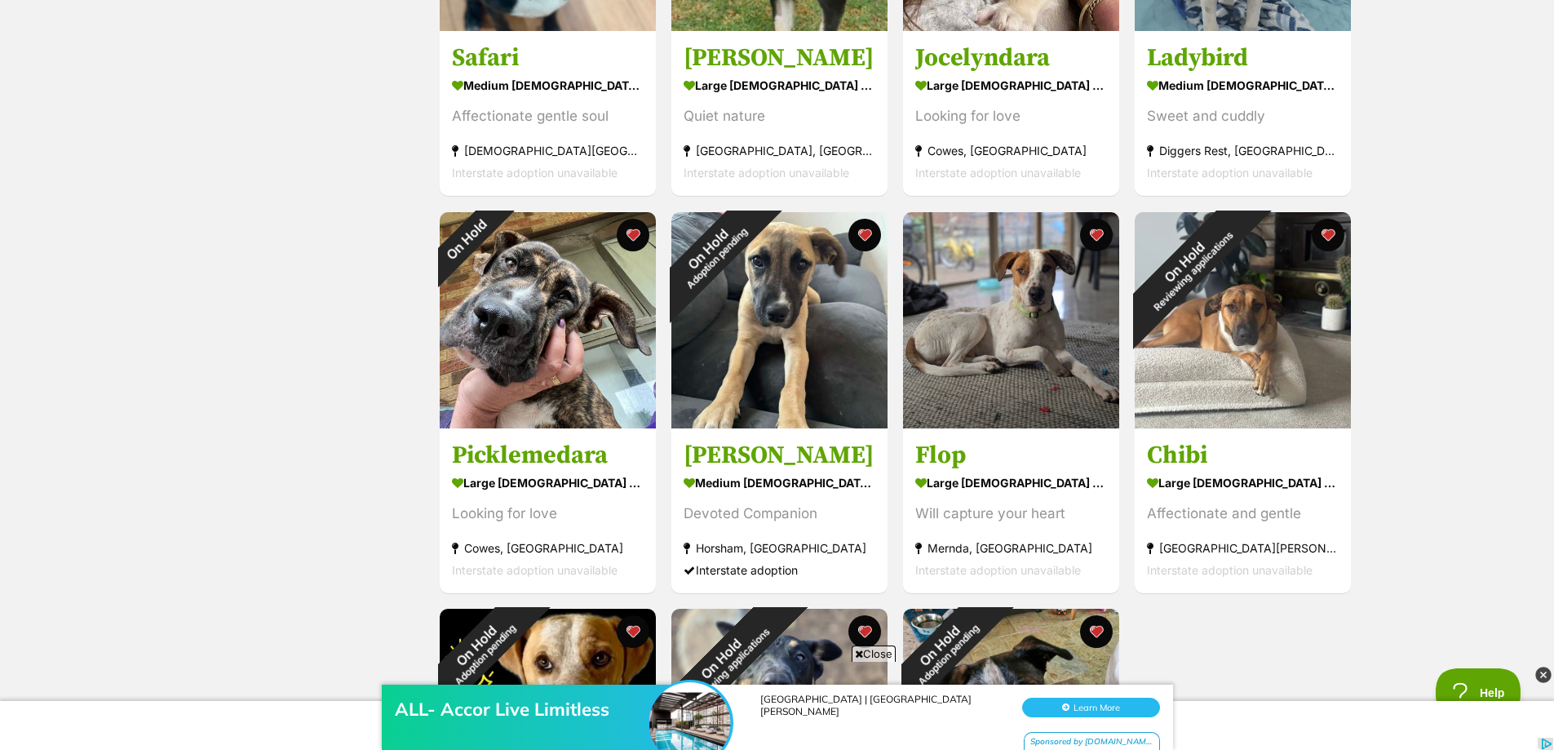 The image size is (1554, 750). What do you see at coordinates (1242, 59) in the screenshot?
I see `h3: Ladybird` at bounding box center [1242, 59].